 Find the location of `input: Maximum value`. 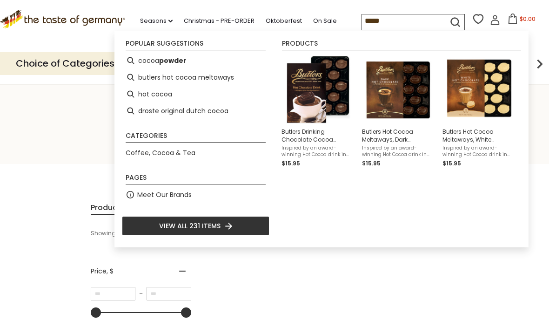

input: Maximum value is located at coordinates (169, 293).